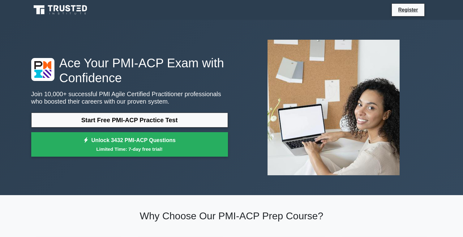  What do you see at coordinates (130, 149) in the screenshot?
I see `small: Limited Time: 7-day free trial!` at bounding box center [130, 149].